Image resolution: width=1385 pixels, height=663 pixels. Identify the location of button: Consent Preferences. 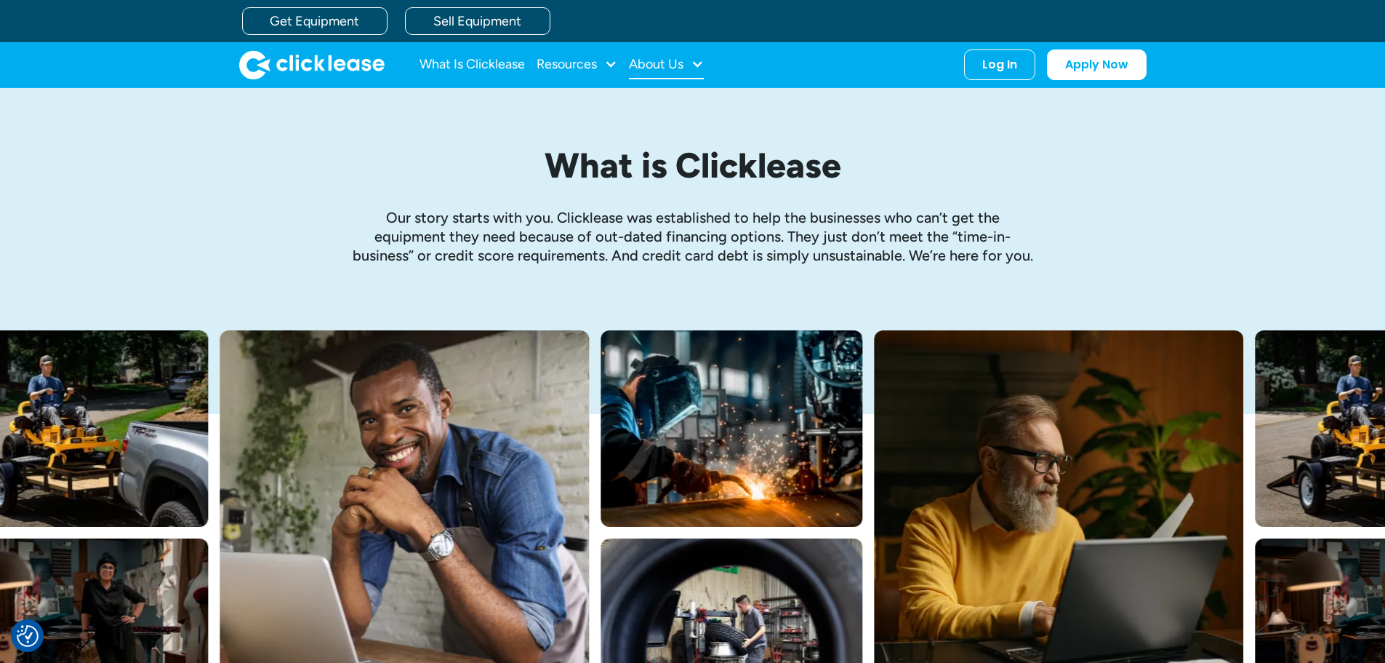
(28, 636).